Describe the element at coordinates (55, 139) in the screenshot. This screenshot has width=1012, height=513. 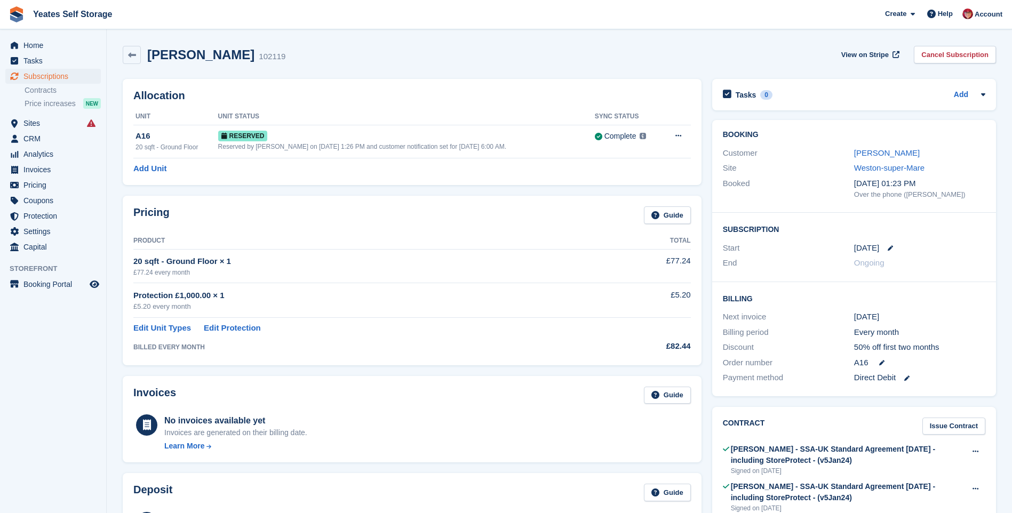
I see `span: CRM` at that location.